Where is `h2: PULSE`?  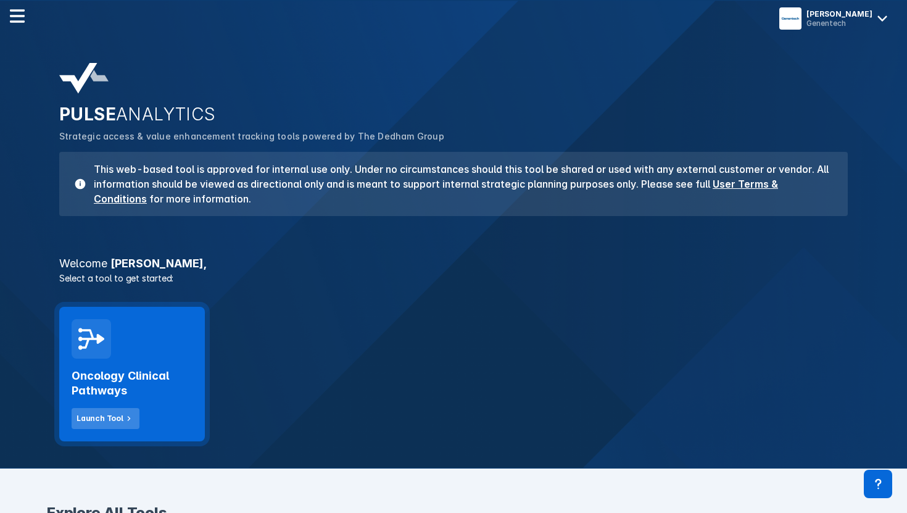
h2: PULSE is located at coordinates (454, 114).